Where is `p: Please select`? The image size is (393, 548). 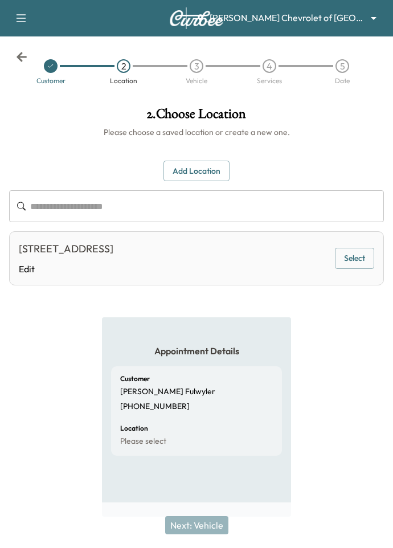 p: Please select is located at coordinates (143, 441).